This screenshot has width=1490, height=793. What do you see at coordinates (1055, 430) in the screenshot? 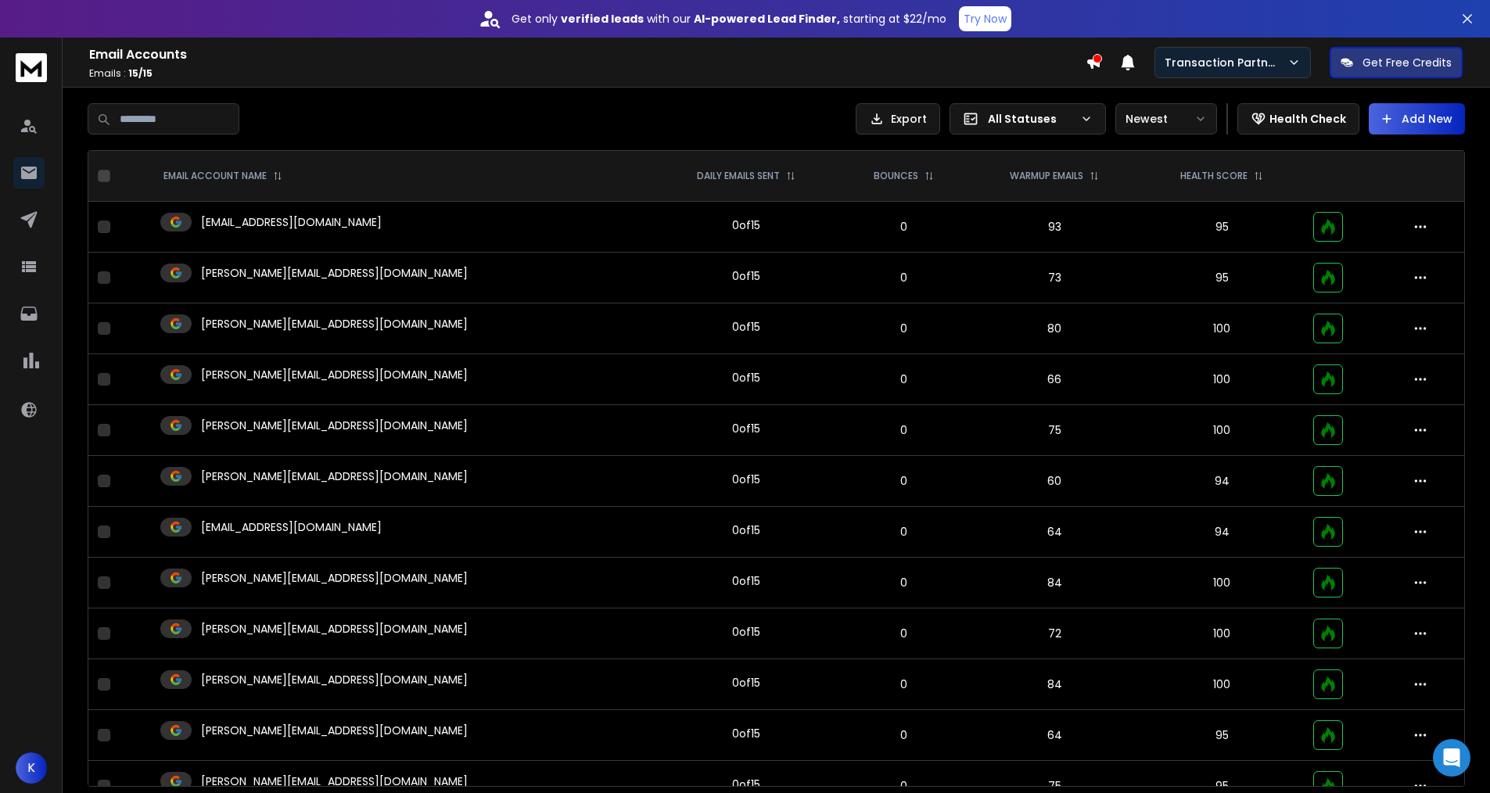
I see `td: 75` at bounding box center [1055, 430].